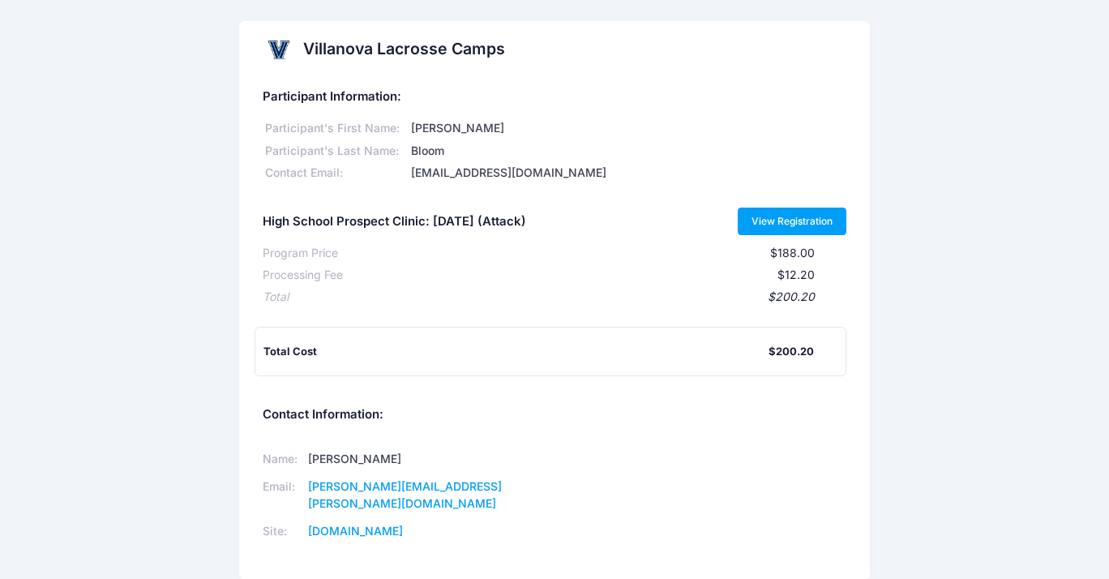  Describe the element at coordinates (276, 297) in the screenshot. I see `div: Total` at that location.